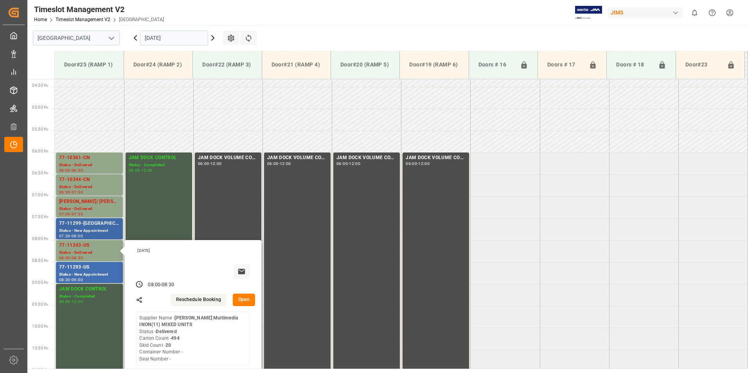 This screenshot has width=748, height=373. Describe the element at coordinates (40, 195) in the screenshot. I see `span: 07:00 Hr` at that location.